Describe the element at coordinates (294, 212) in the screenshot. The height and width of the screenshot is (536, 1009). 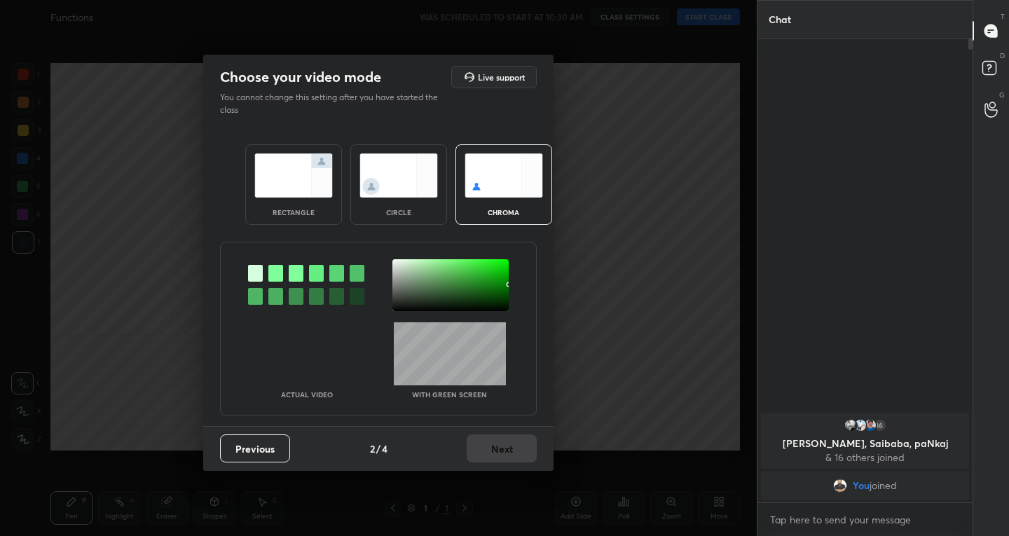
I see `div: rectangle` at that location.